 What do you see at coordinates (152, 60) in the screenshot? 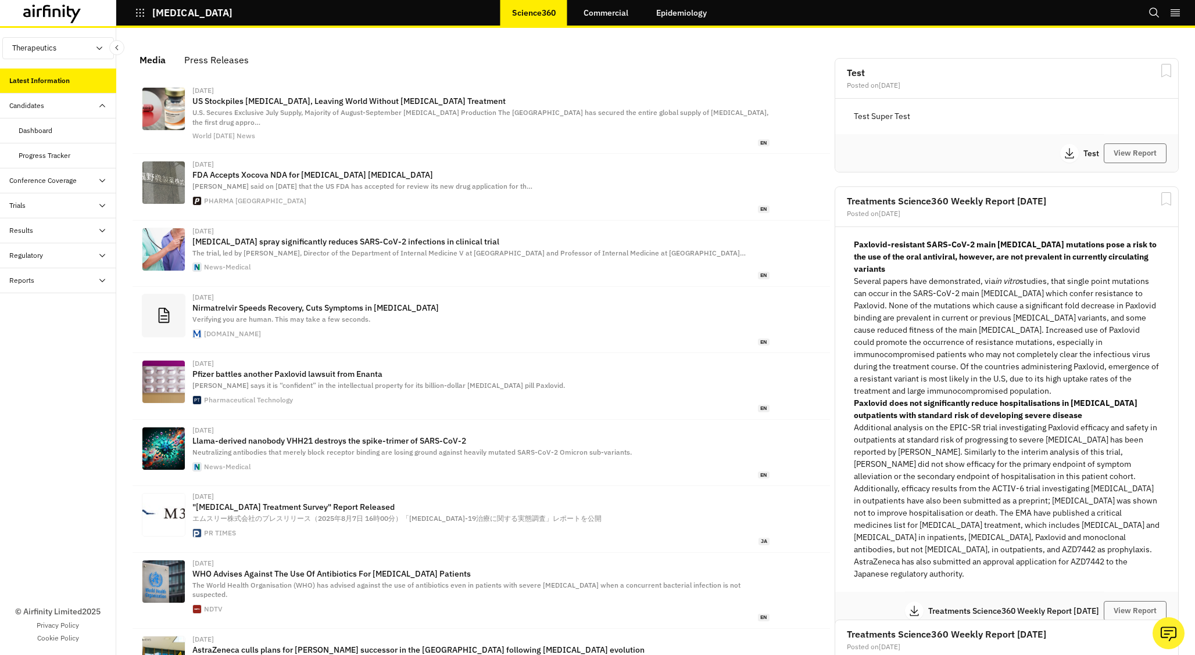
I see `div: Media` at bounding box center [152, 60].